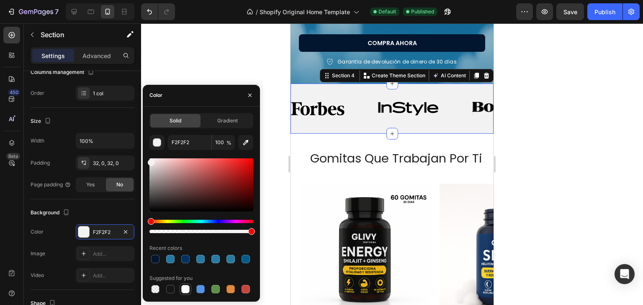 Image resolution: width=643 pixels, height=305 pixels. What do you see at coordinates (74, 226) in the screenshot?
I see `a: Gomitas Energy Shilajit` at bounding box center [74, 226].